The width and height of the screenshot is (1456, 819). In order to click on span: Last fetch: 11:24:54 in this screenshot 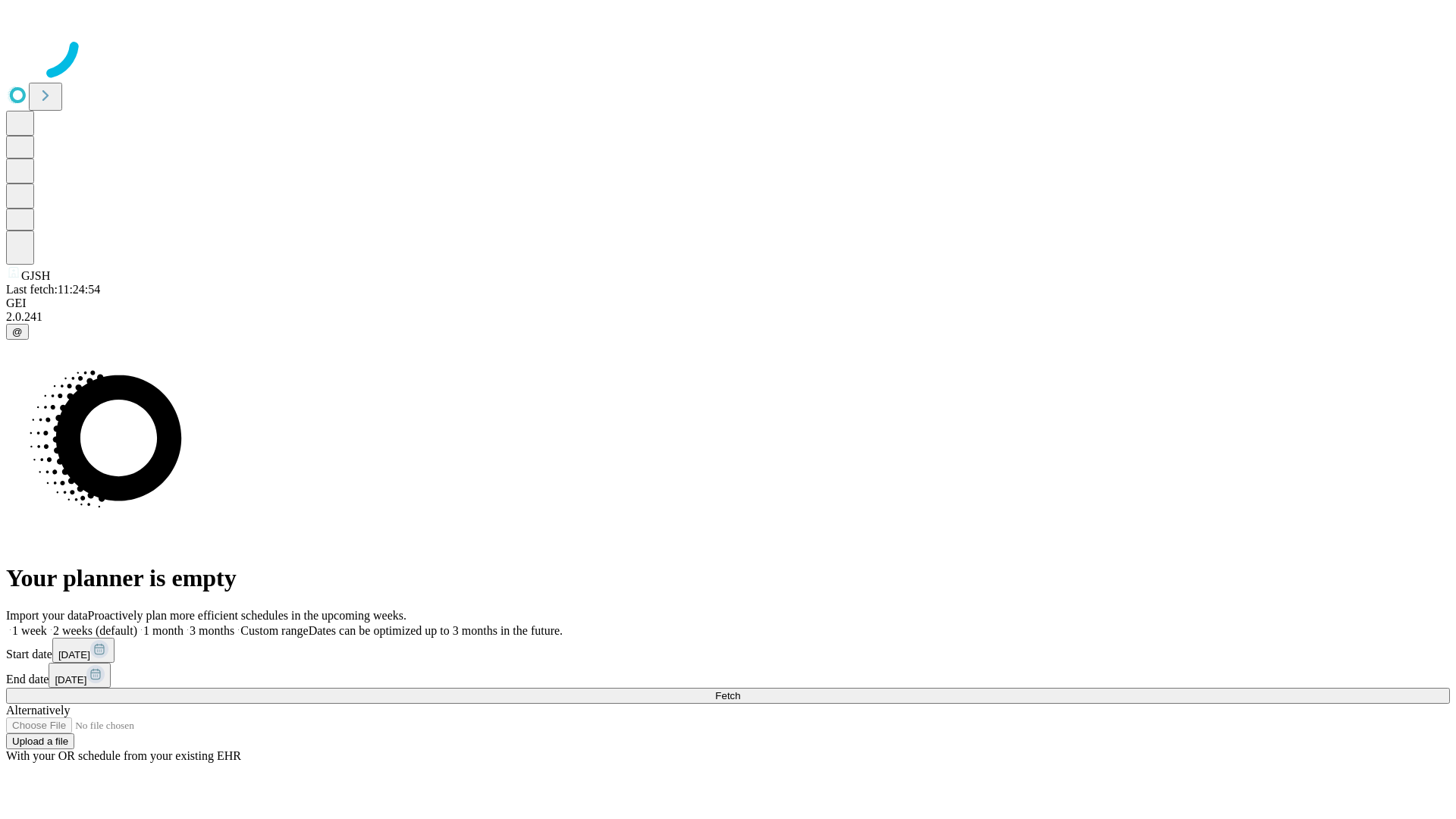, I will do `click(53, 289)`.